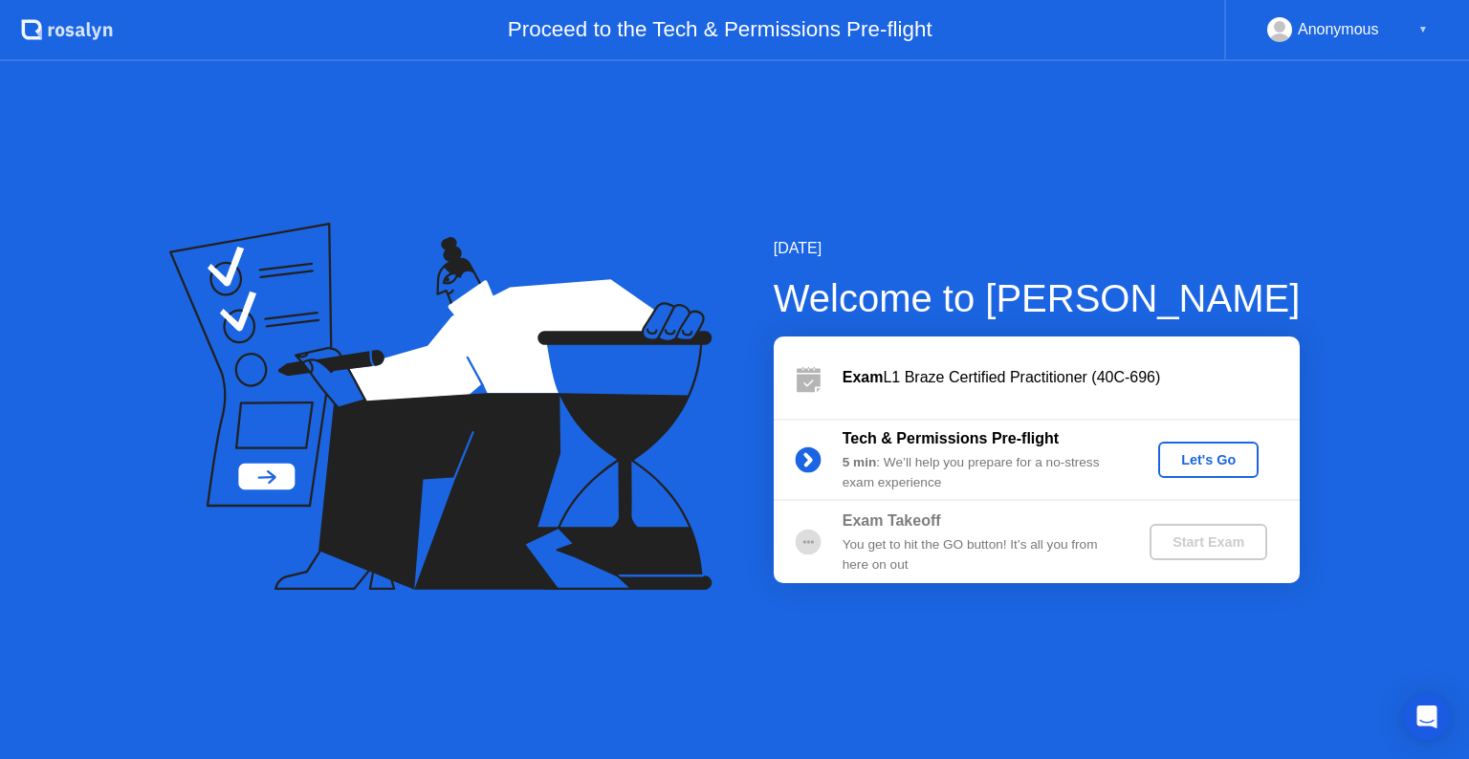 The width and height of the screenshot is (1469, 759). Describe the element at coordinates (860, 462) in the screenshot. I see `b: 5 min` at that location.